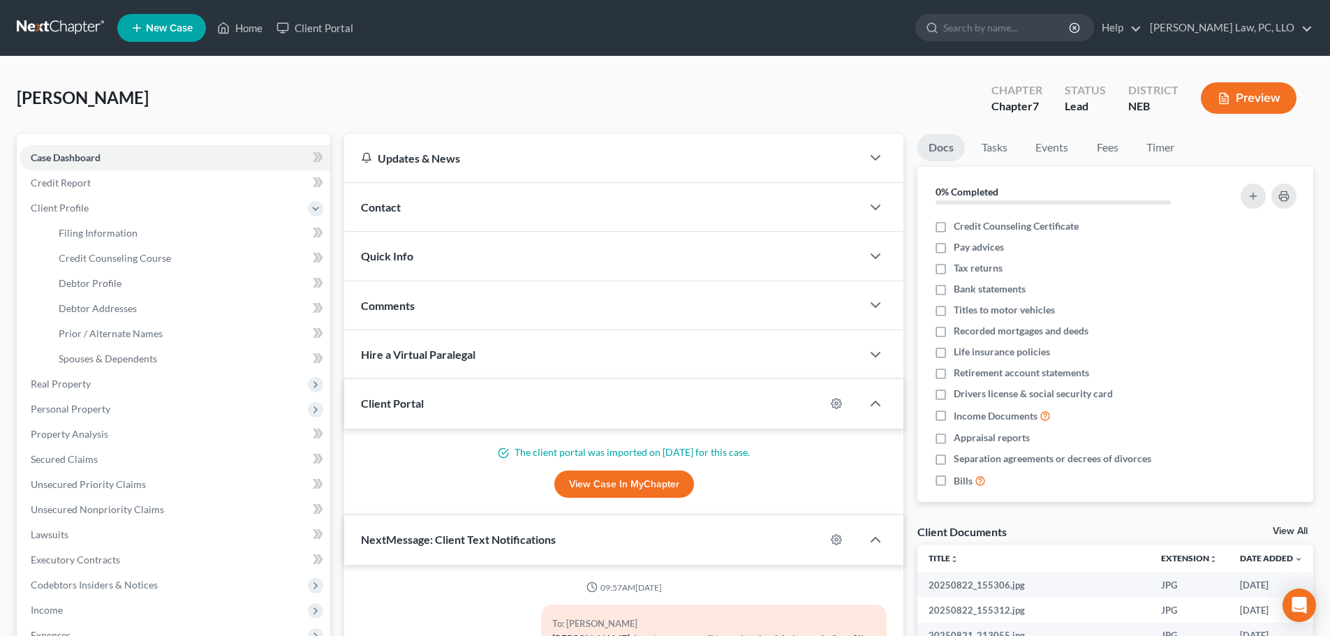 This screenshot has width=1330, height=636. What do you see at coordinates (61, 182) in the screenshot?
I see `span: Credit Report` at bounding box center [61, 182].